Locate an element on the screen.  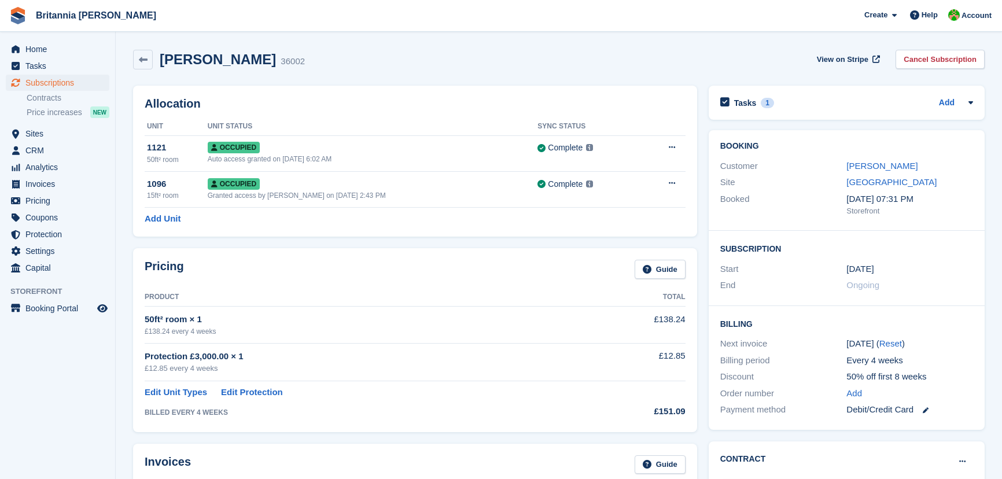
div: NEW is located at coordinates (100, 112).